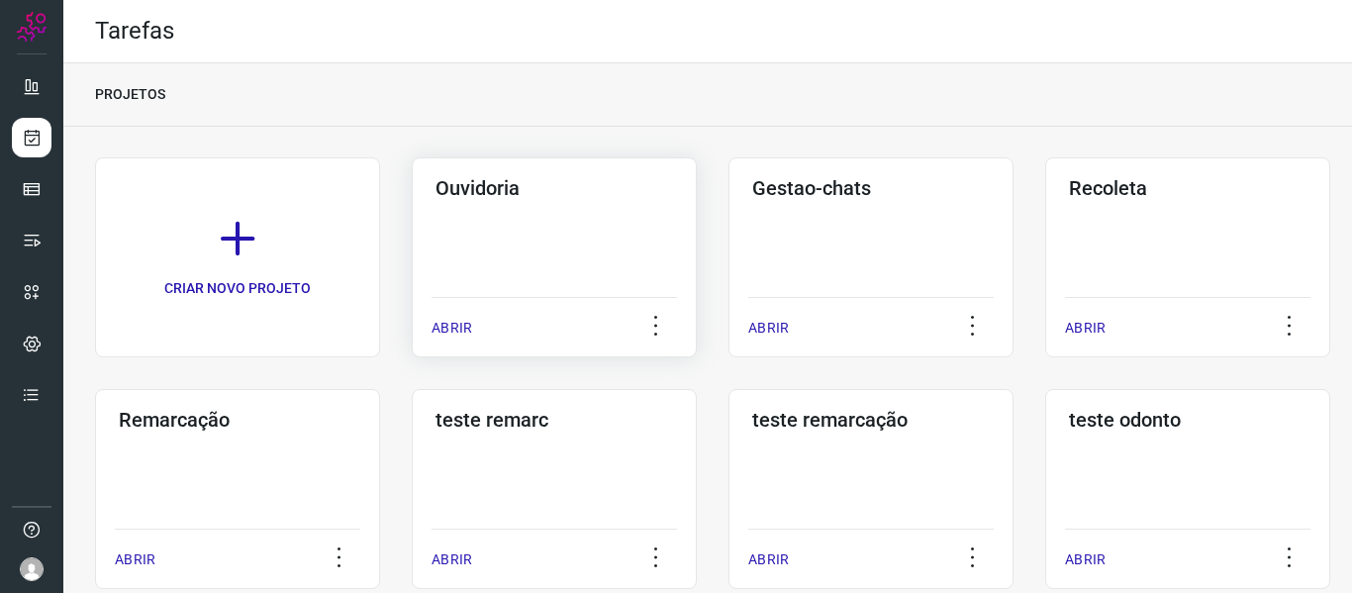  I want to click on h3: Remarcação, so click(237, 420).